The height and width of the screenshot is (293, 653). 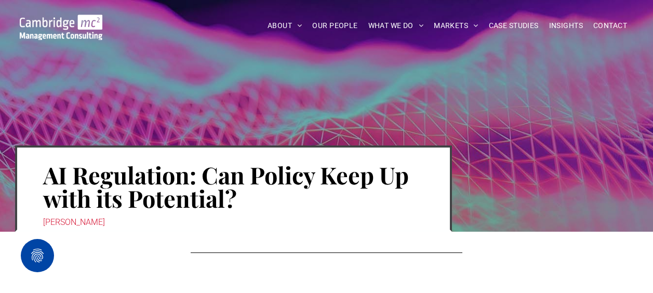 I want to click on a: INSIGHTS, so click(x=566, y=25).